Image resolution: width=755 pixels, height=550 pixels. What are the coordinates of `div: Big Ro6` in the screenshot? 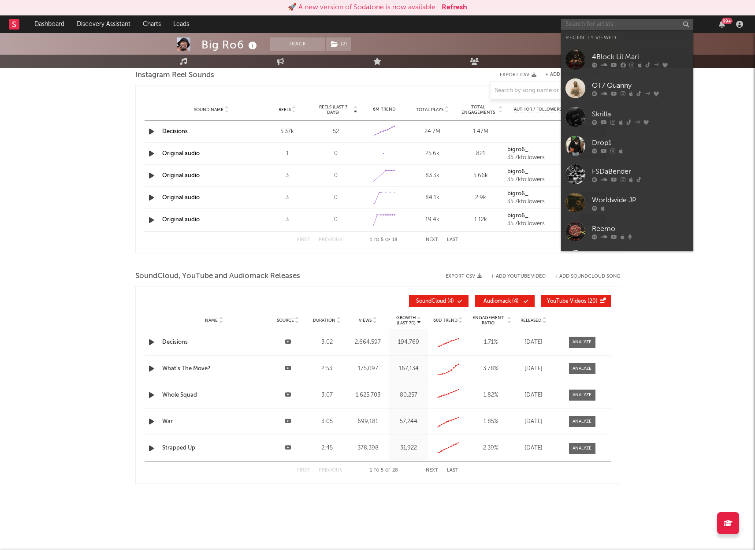 It's located at (230, 44).